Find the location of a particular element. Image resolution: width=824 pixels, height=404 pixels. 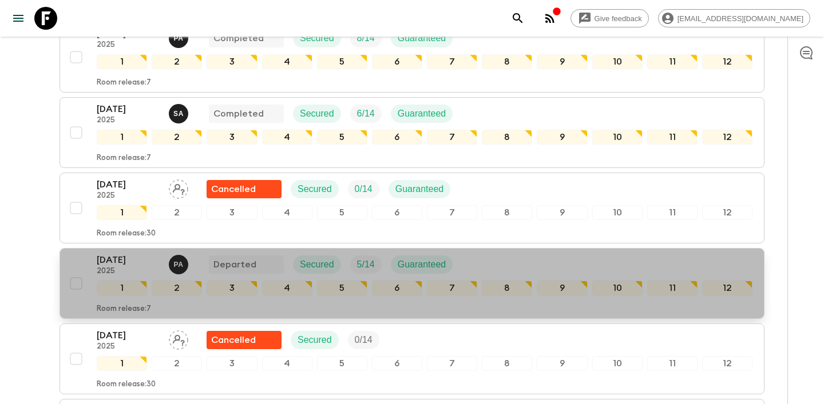

span: Give feedback is located at coordinates (618, 18).